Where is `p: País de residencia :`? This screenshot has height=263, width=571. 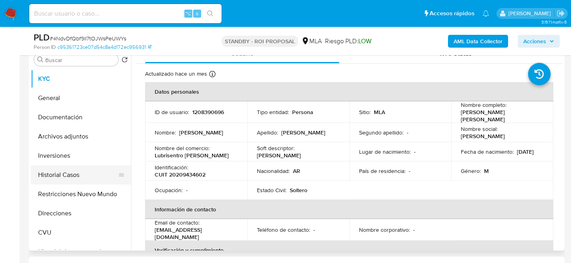 p: País de residencia : is located at coordinates (382, 171).